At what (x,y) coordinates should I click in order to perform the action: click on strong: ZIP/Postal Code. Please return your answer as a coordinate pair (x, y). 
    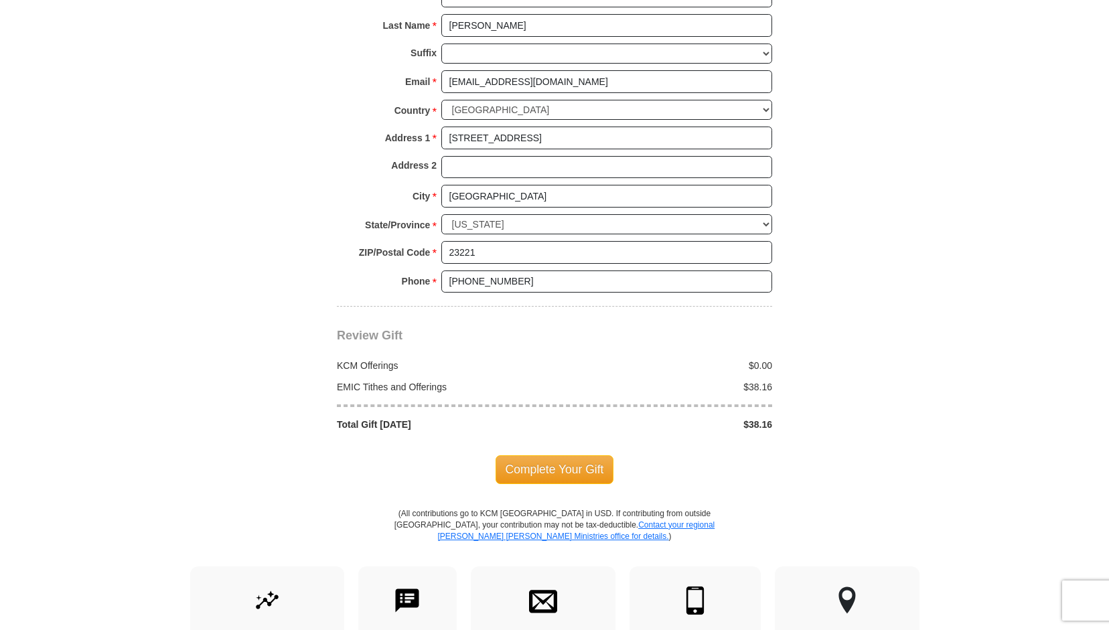
    Looking at the image, I should click on (395, 253).